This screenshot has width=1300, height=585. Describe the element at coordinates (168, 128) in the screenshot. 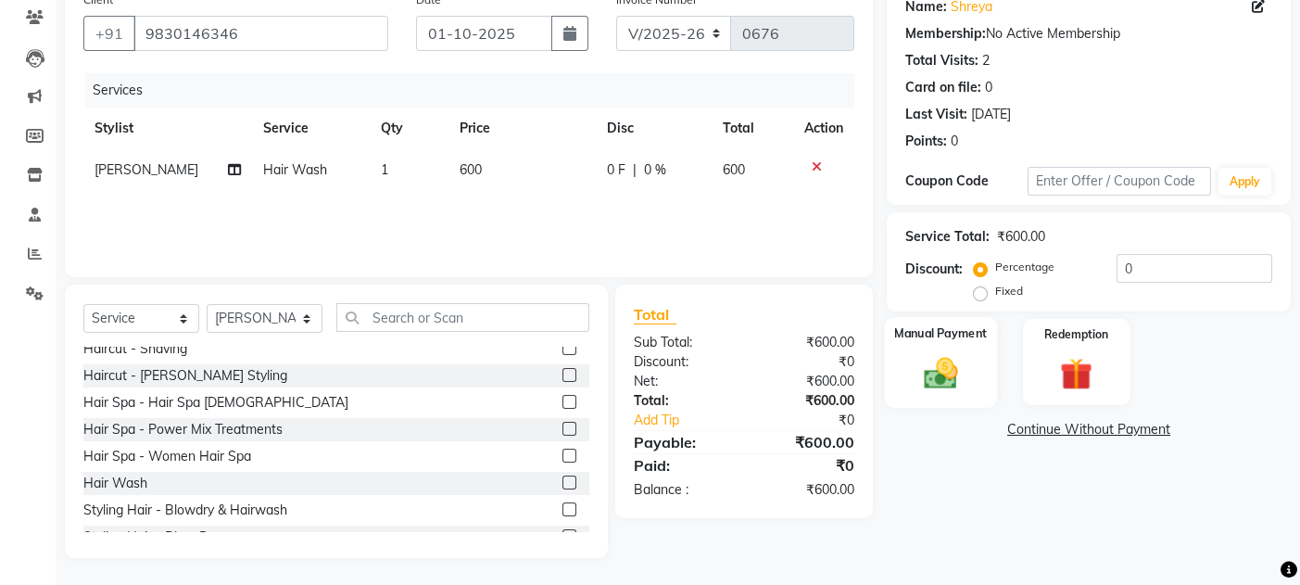

I see `th: Stylist` at that location.